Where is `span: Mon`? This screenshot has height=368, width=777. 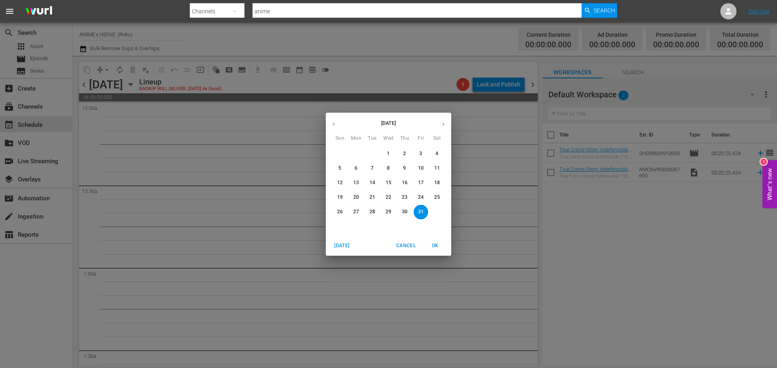 span: Mon is located at coordinates (356, 139).